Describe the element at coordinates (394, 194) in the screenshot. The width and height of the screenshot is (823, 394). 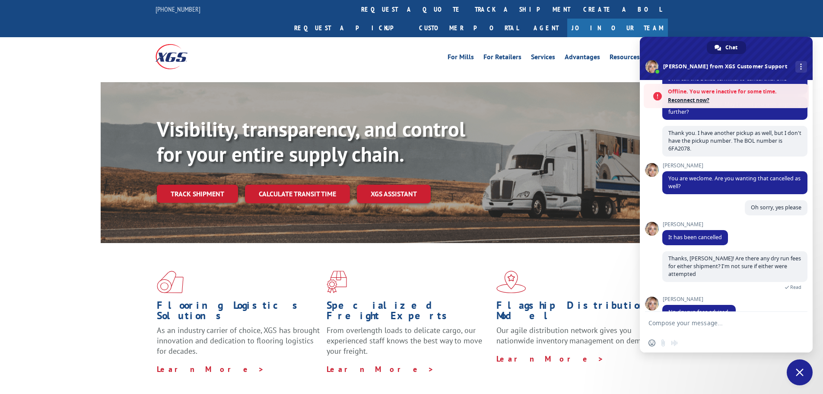
I see `a: XGS ASSISTANT` at that location.